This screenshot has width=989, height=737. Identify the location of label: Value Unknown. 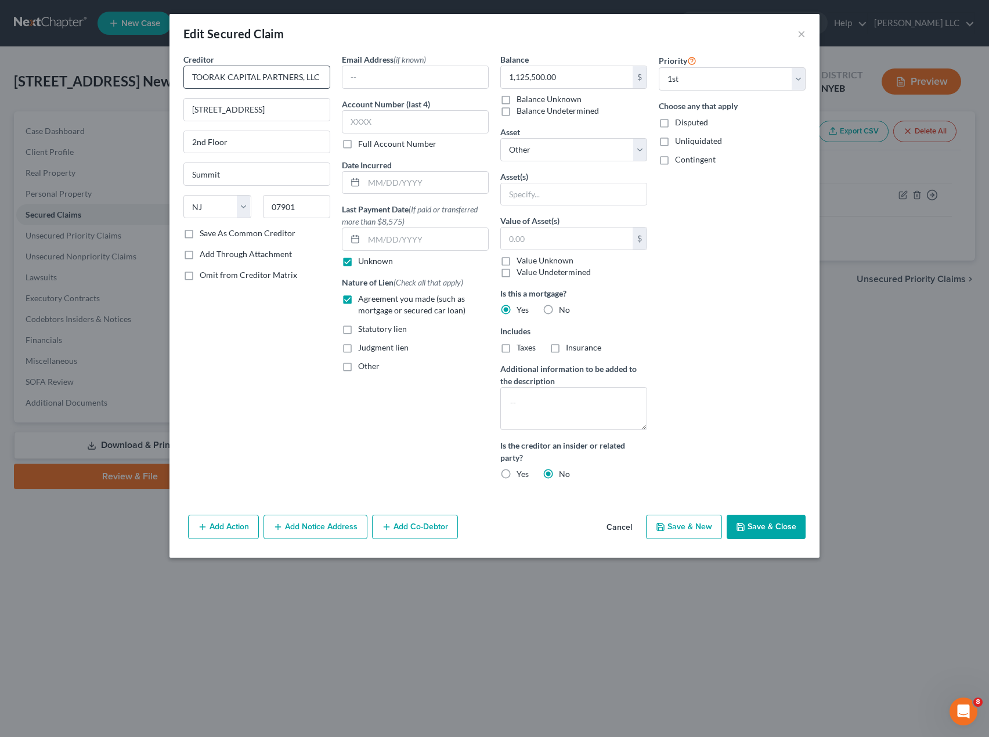
(545, 260).